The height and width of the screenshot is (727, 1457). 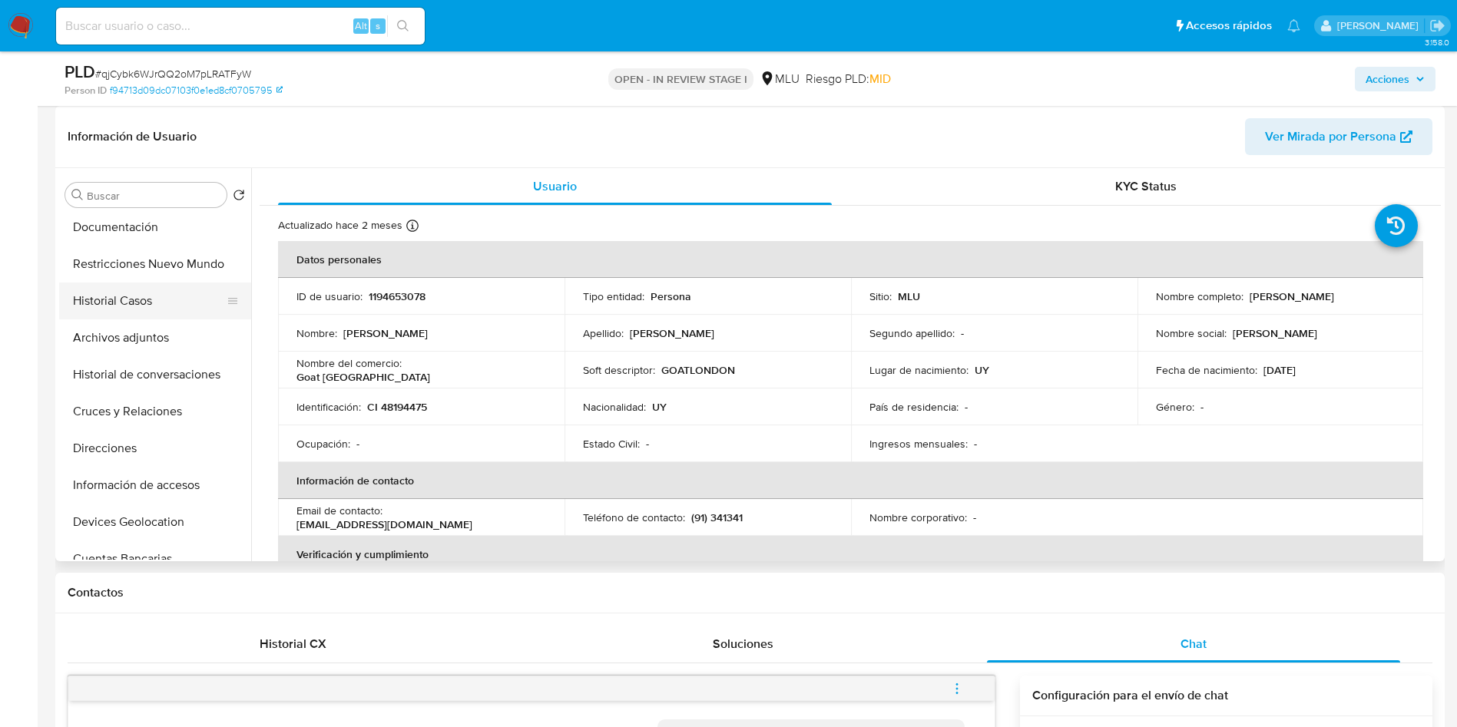 What do you see at coordinates (340, 225) in the screenshot?
I see `p: Actualizado hace 2 meses` at bounding box center [340, 225].